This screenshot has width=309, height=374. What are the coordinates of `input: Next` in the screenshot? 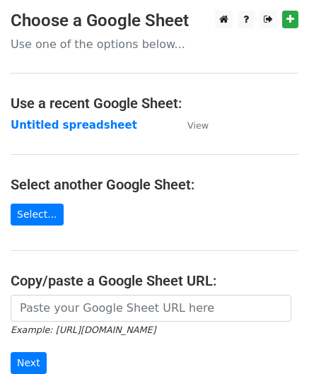 It's located at (28, 363).